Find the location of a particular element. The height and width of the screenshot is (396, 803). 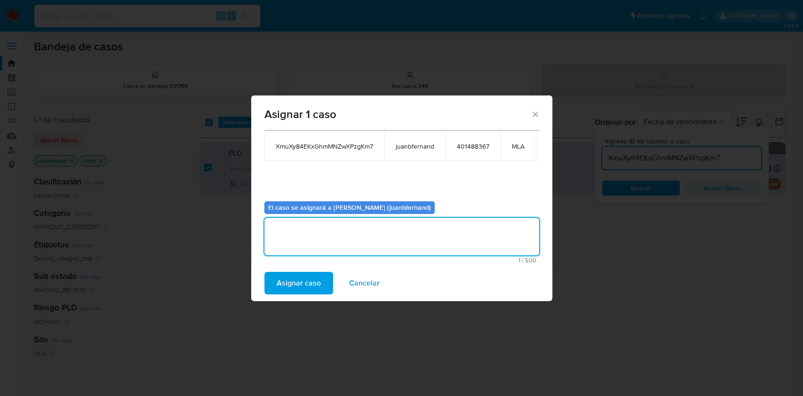

span: Cancelar is located at coordinates (364, 283).